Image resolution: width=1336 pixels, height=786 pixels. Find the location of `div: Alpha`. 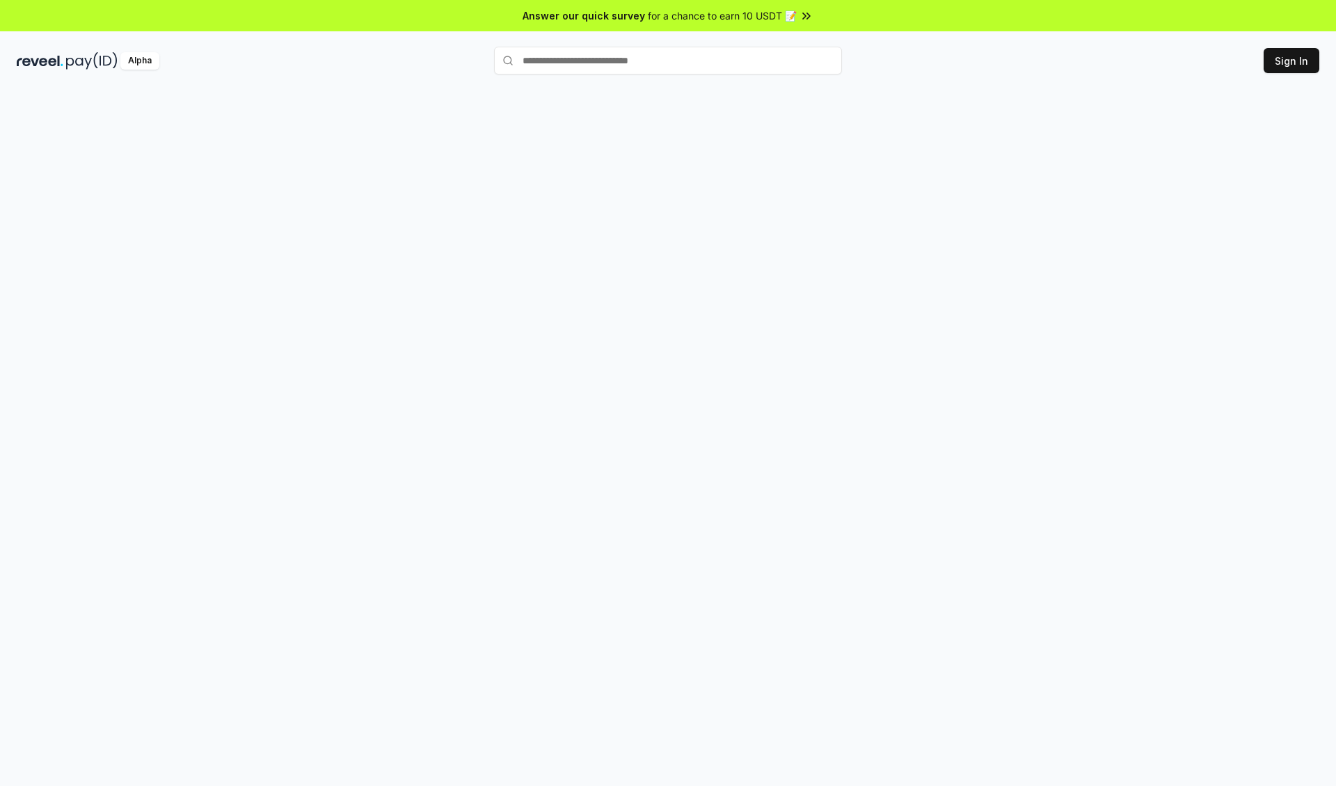

div: Alpha is located at coordinates (140, 61).